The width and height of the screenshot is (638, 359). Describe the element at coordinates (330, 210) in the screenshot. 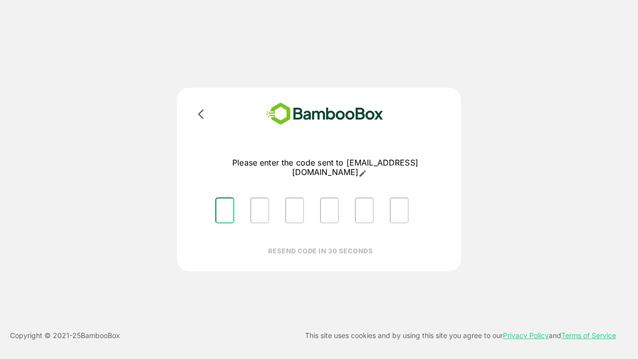

I see `input: Please enter OTP character 4` at that location.